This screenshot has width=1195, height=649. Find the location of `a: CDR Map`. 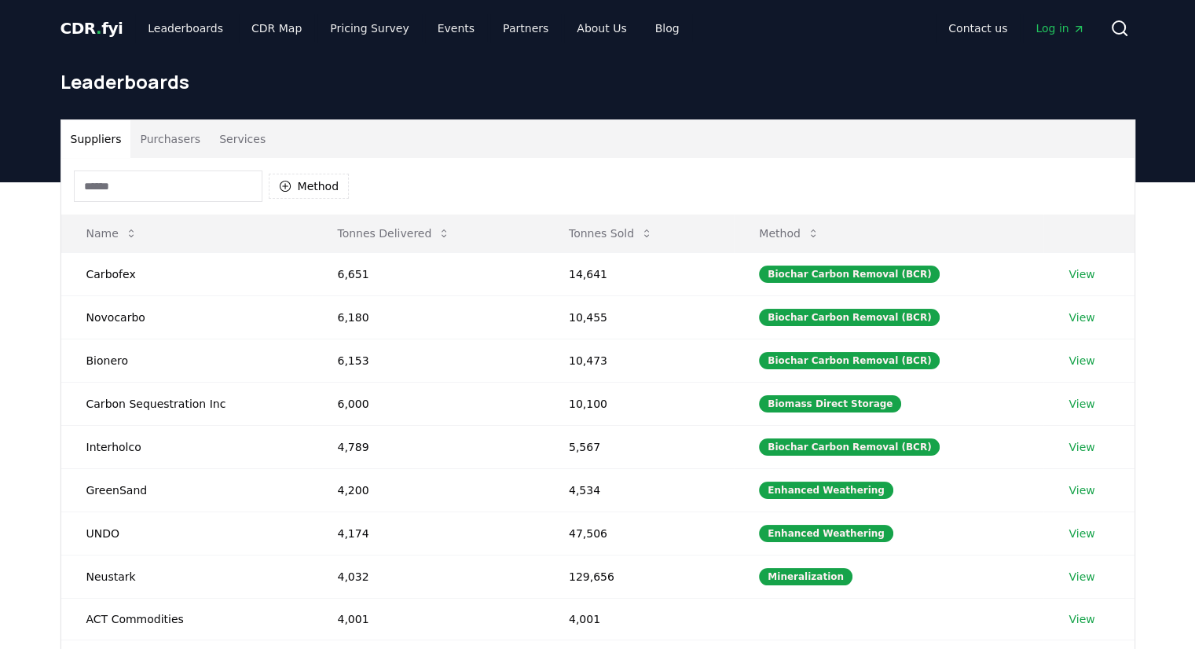

a: CDR Map is located at coordinates (277, 28).